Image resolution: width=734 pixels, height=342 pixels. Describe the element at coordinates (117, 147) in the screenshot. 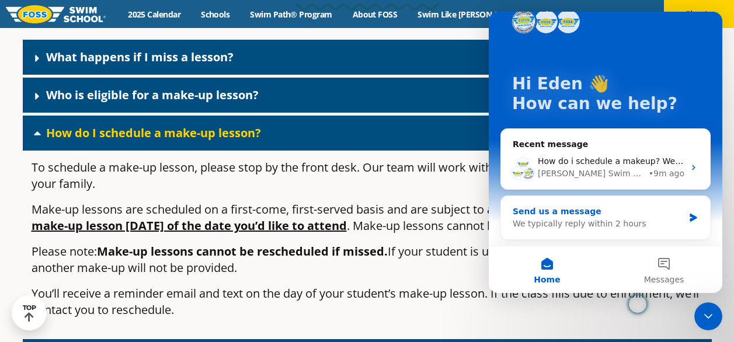

I see `div: Recent messageGlenview avatarStCharles avatarStLouisPark avatarHow do i schedule a makeup? We hav...` at that location.